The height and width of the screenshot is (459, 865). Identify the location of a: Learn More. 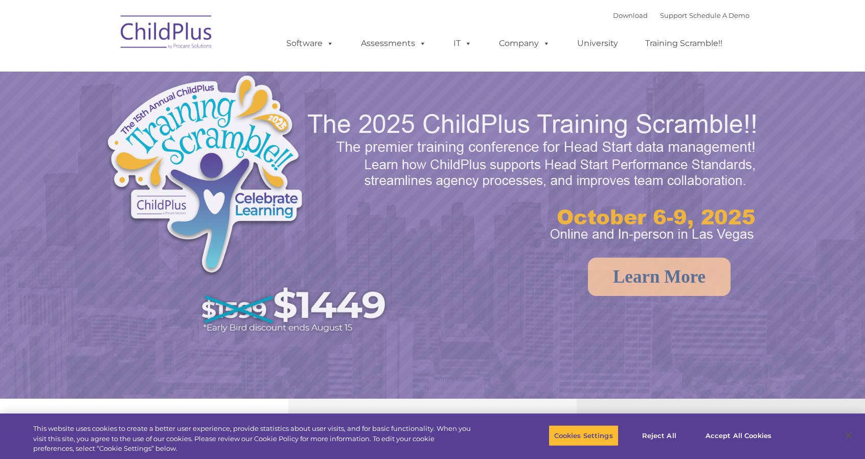
(659, 277).